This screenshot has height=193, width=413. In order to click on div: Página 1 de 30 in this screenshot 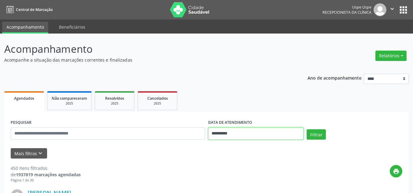, I will do `click(46, 181)`.